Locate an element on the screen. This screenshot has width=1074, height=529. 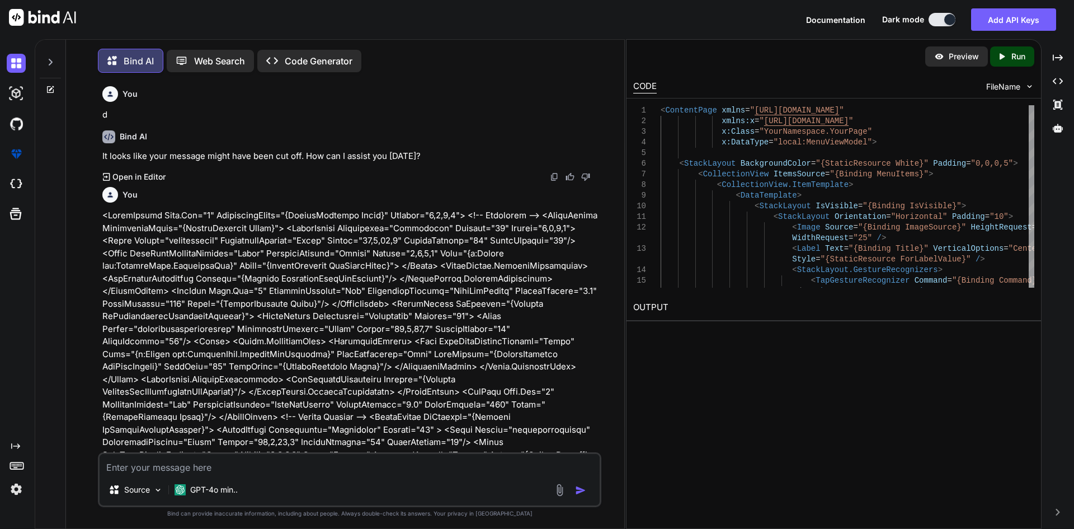
span: "{StaticResource ForLabelValue}" is located at coordinates (895, 259).